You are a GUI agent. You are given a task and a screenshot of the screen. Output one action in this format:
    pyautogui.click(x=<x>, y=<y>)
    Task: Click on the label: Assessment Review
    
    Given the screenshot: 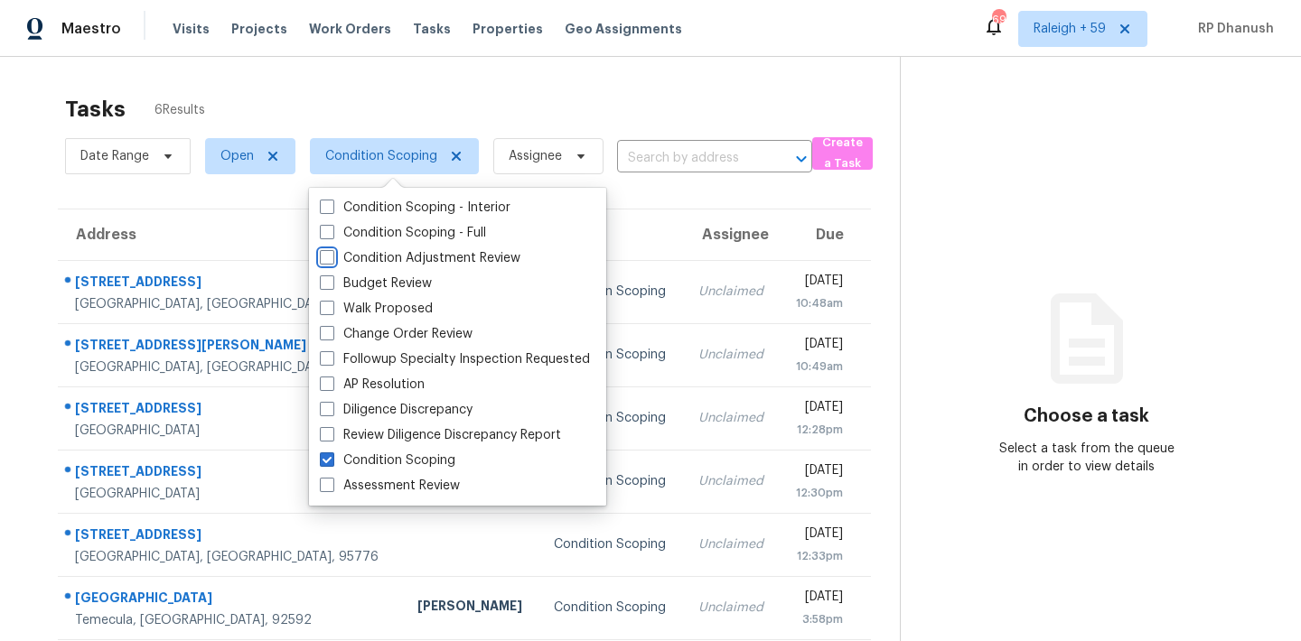 What is the action you would take?
    pyautogui.click(x=389, y=486)
    